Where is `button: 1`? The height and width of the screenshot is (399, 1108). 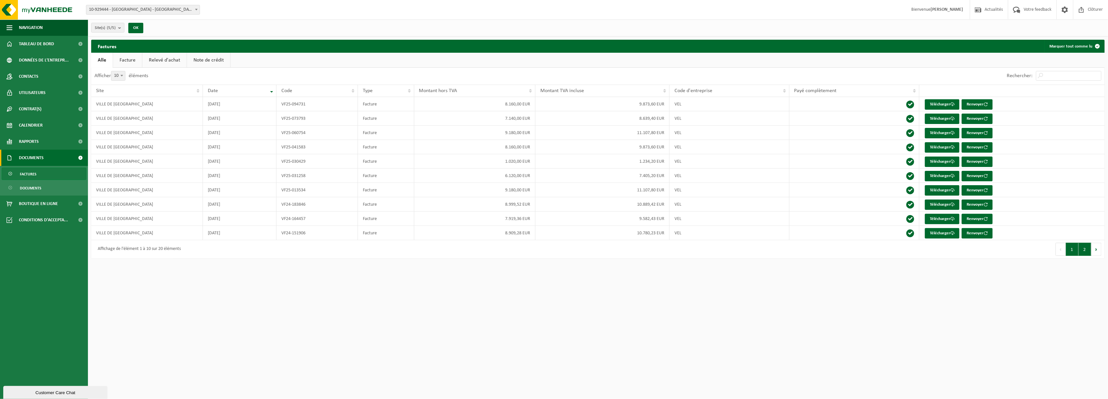
button: 1 is located at coordinates (1073, 250).